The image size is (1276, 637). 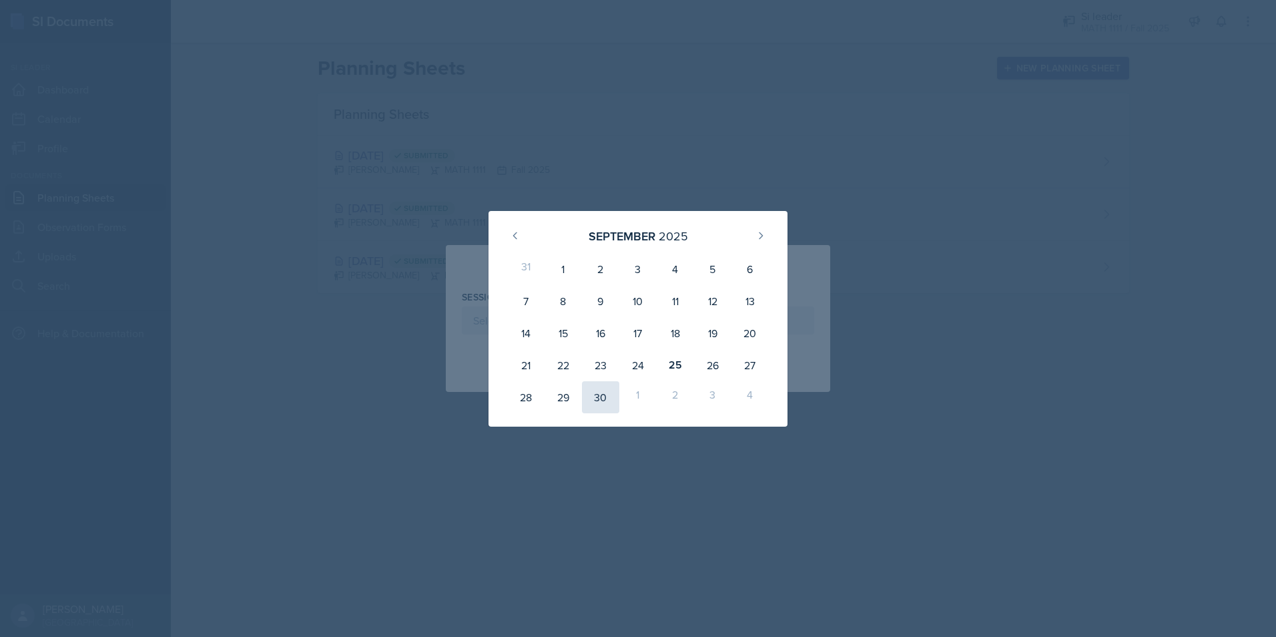 I want to click on div: 19, so click(x=713, y=333).